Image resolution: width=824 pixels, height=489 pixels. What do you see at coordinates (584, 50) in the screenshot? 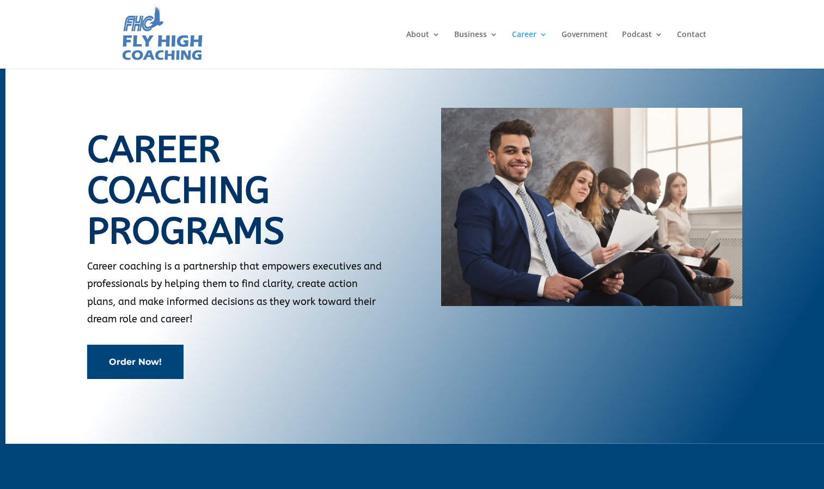
I see `a: Government` at bounding box center [584, 50].